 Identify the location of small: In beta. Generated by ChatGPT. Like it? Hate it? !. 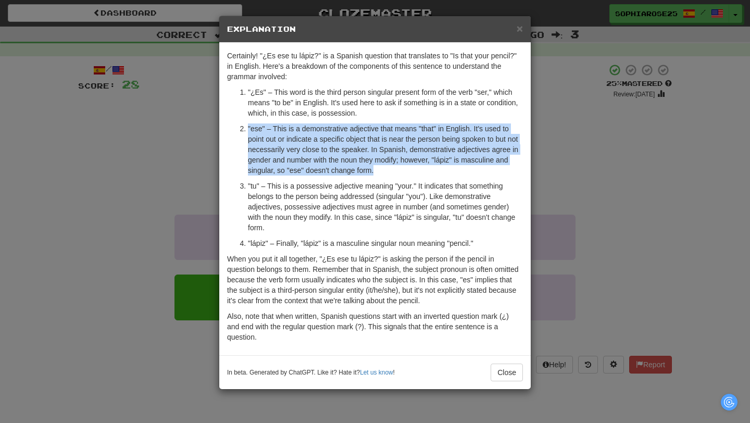
(311, 372).